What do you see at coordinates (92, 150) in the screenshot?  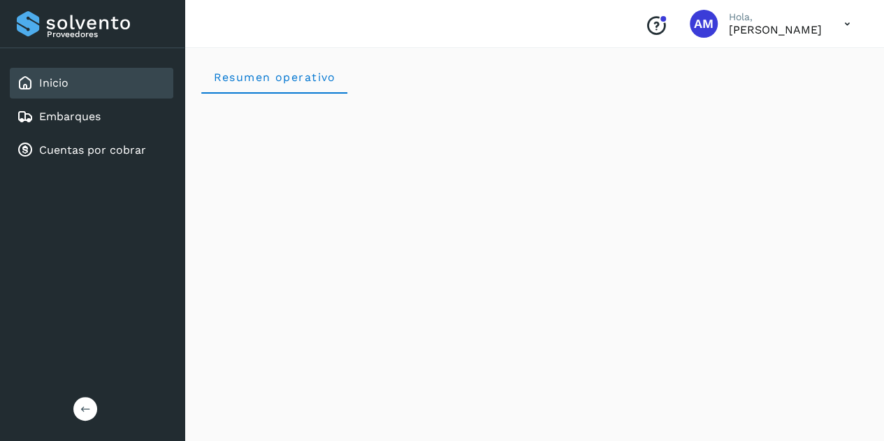 I see `div: Cuentas por cobrar` at bounding box center [92, 150].